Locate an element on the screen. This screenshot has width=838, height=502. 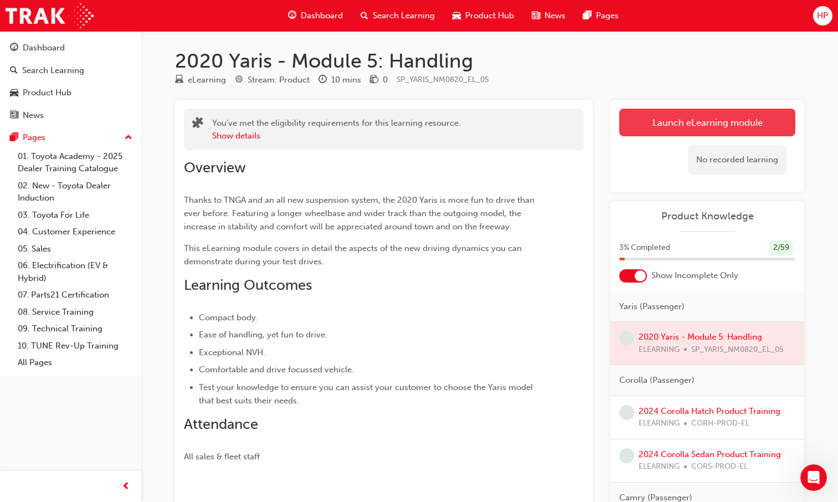
button: Pages is located at coordinates (70, 137).